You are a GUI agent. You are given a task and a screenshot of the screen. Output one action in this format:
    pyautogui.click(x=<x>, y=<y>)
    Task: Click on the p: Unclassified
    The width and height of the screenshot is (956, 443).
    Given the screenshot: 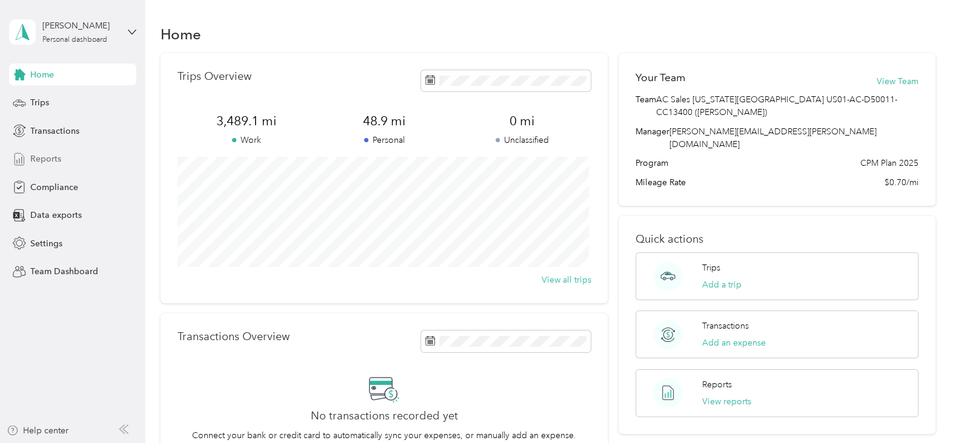 What is the action you would take?
    pyautogui.click(x=522, y=140)
    